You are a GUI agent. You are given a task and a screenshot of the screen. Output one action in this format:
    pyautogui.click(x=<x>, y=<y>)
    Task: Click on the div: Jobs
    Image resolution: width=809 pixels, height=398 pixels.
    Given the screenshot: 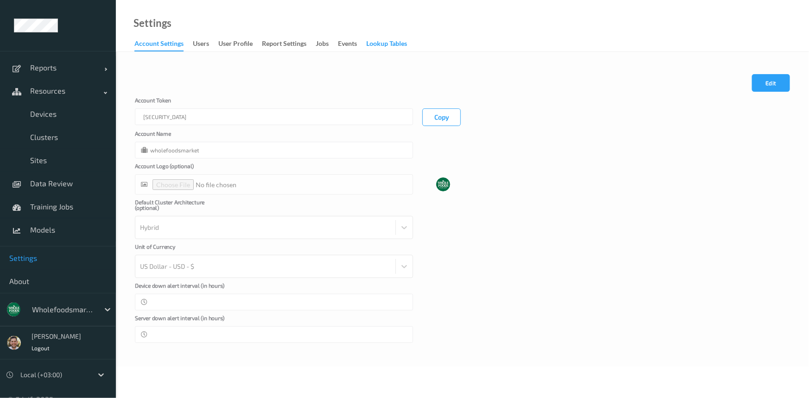 What is the action you would take?
    pyautogui.click(x=322, y=45)
    